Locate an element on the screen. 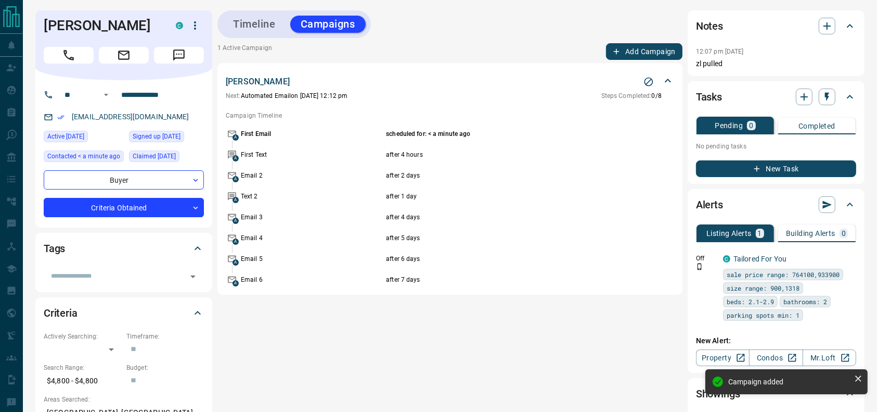  p: 1 Active Campaign is located at coordinates (245, 52).